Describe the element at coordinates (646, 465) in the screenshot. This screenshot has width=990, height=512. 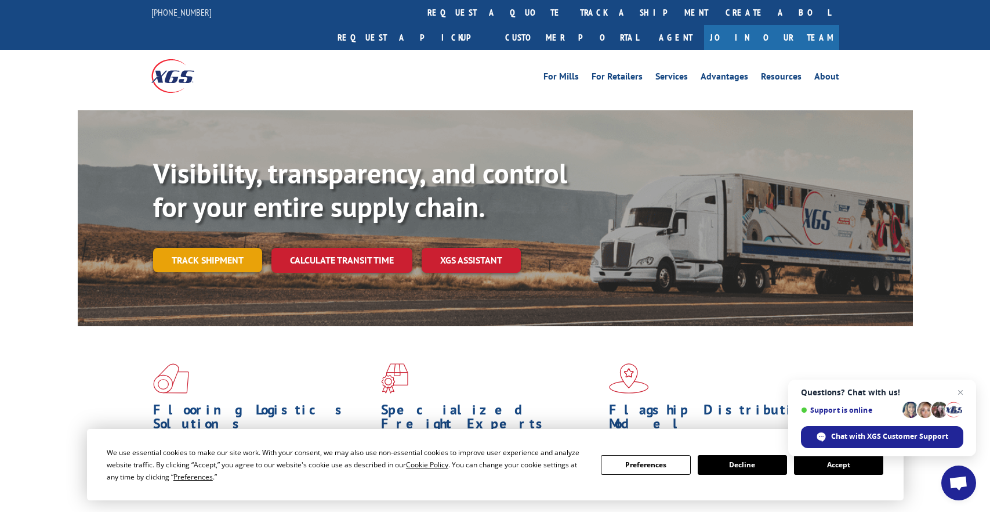
I see `button: Preferences` at that location.